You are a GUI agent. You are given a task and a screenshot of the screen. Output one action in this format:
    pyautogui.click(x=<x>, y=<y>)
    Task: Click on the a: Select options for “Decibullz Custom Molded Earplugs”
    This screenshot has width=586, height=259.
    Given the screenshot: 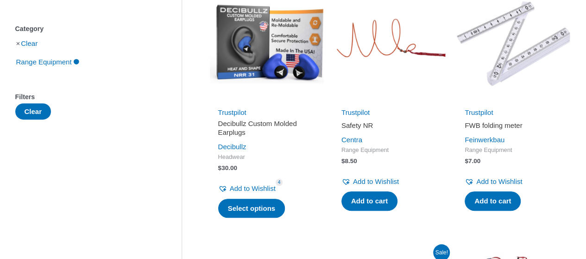 What is the action you would take?
    pyautogui.click(x=252, y=208)
    